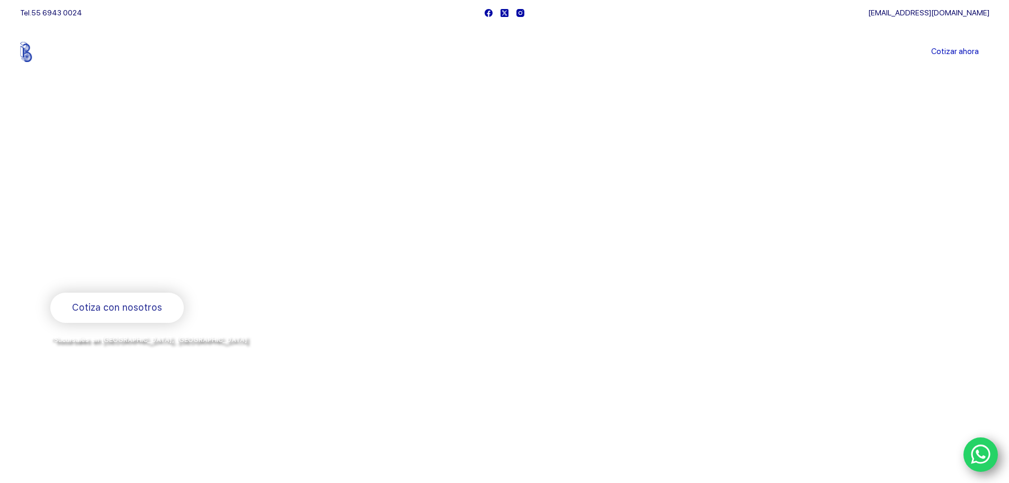 The width and height of the screenshot is (1009, 483). Describe the element at coordinates (981, 455) in the screenshot. I see `a: WhatsApp` at that location.